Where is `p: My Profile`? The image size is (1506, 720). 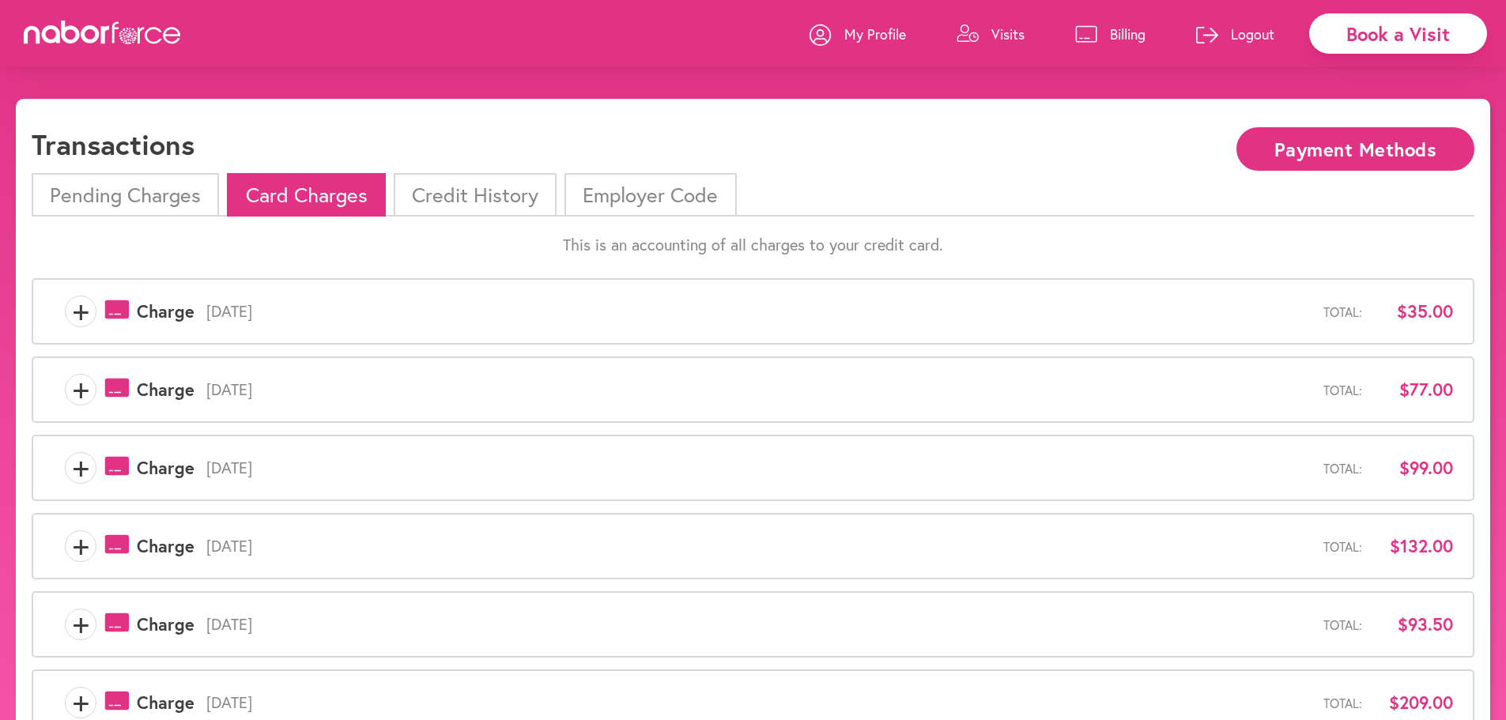
p: My Profile is located at coordinates (875, 34).